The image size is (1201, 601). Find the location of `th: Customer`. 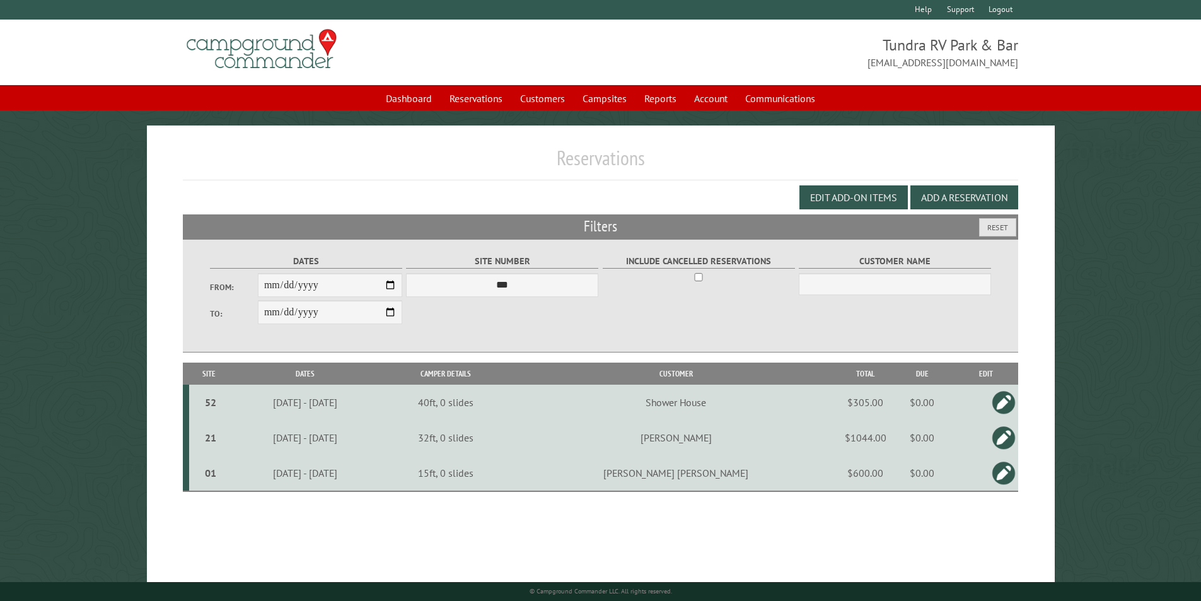

th: Customer is located at coordinates (676, 373).